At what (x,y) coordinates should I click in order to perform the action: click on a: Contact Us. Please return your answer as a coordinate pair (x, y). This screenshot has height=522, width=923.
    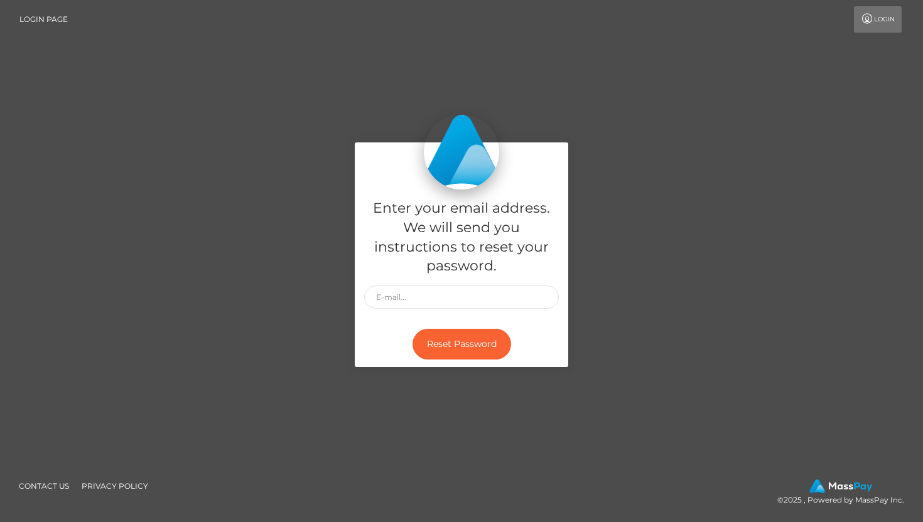
    Looking at the image, I should click on (44, 486).